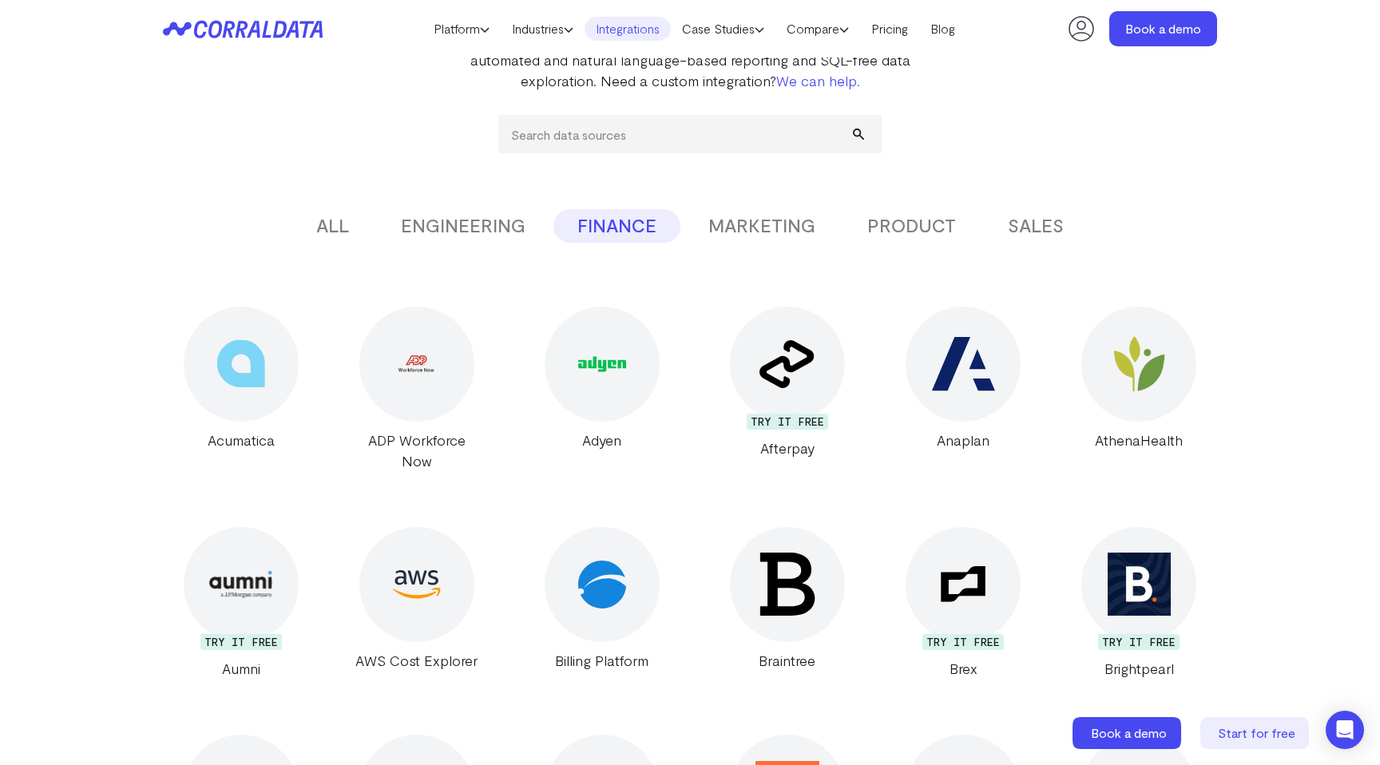 The image size is (1380, 765). Describe the element at coordinates (542, 29) in the screenshot. I see `a: Industries` at that location.